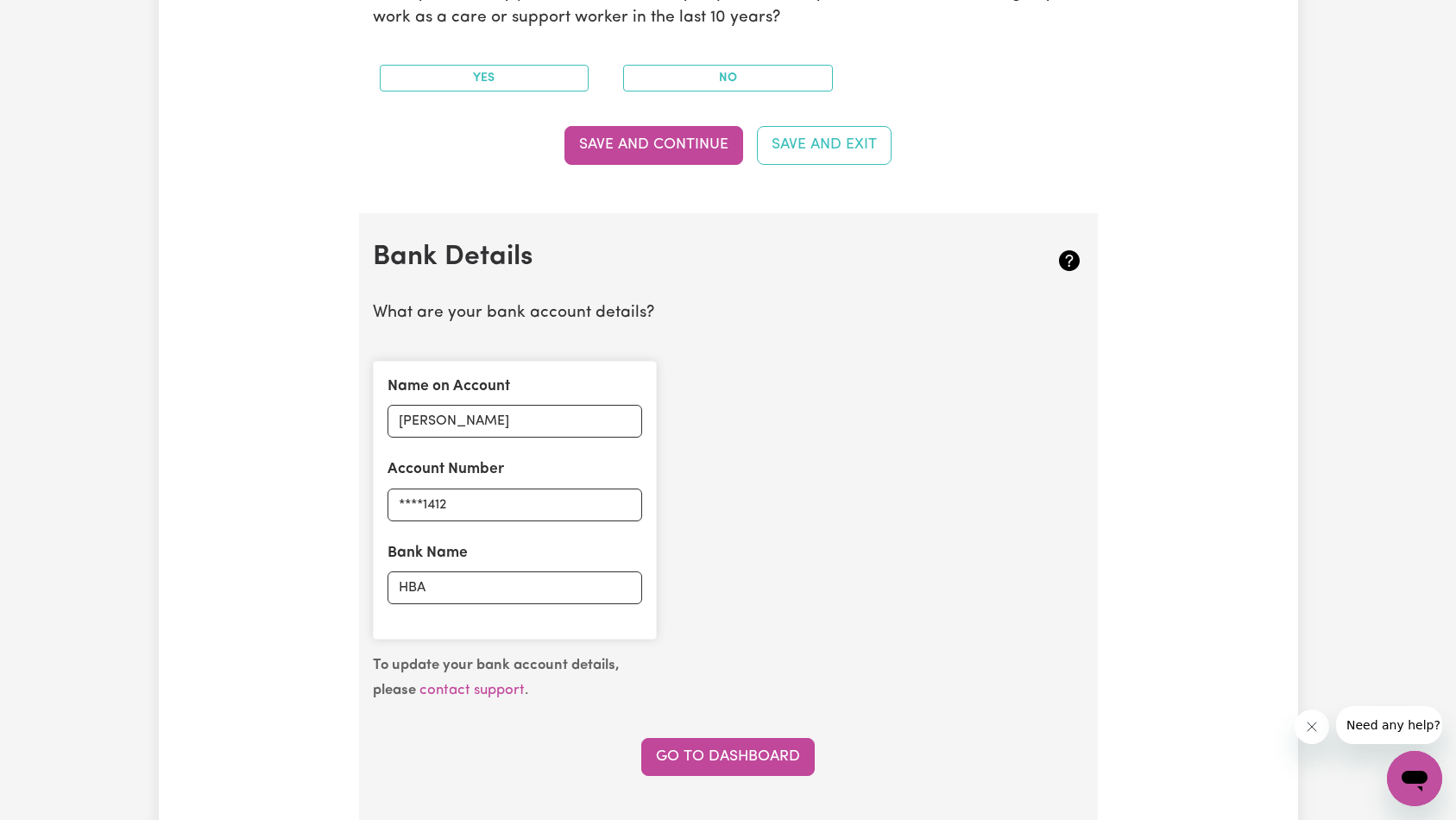 The image size is (1456, 820). I want to click on button: Save and Continue, so click(654, 145).